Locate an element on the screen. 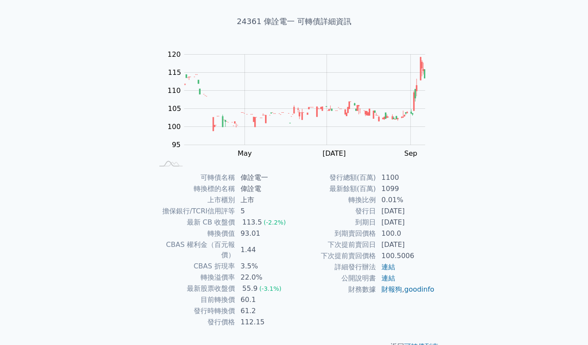 The image size is (588, 345). td: 1100 is located at coordinates (406, 178).